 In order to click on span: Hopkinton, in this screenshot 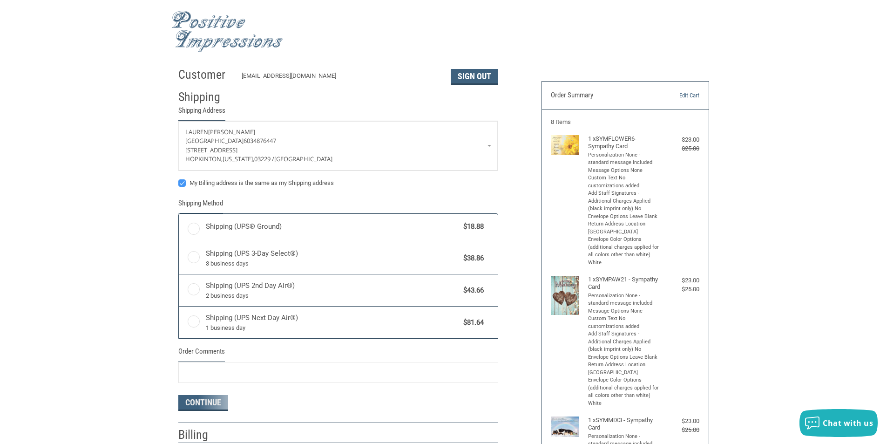, I will do `click(204, 159)`.